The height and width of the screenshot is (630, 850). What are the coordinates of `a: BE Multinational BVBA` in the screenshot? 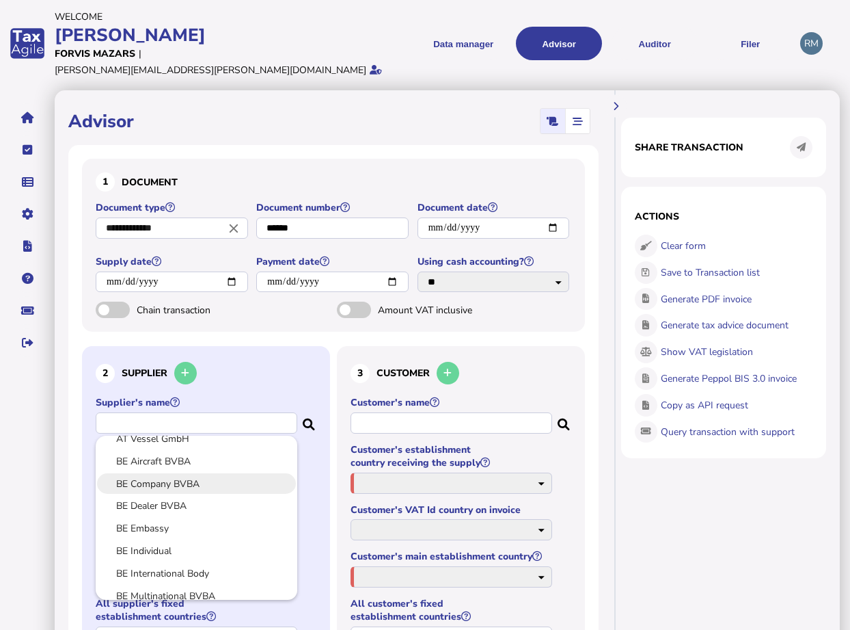 It's located at (196, 595).